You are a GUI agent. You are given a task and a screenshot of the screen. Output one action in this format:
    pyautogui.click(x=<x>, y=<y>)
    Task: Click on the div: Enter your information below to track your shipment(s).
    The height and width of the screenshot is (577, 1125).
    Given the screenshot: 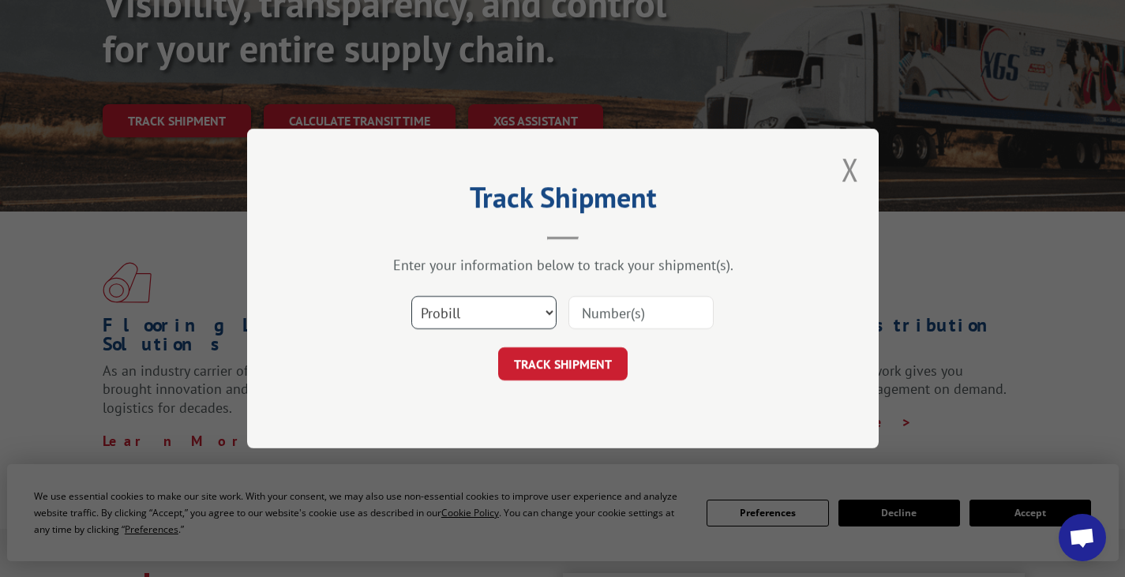 What is the action you would take?
    pyautogui.click(x=563, y=265)
    